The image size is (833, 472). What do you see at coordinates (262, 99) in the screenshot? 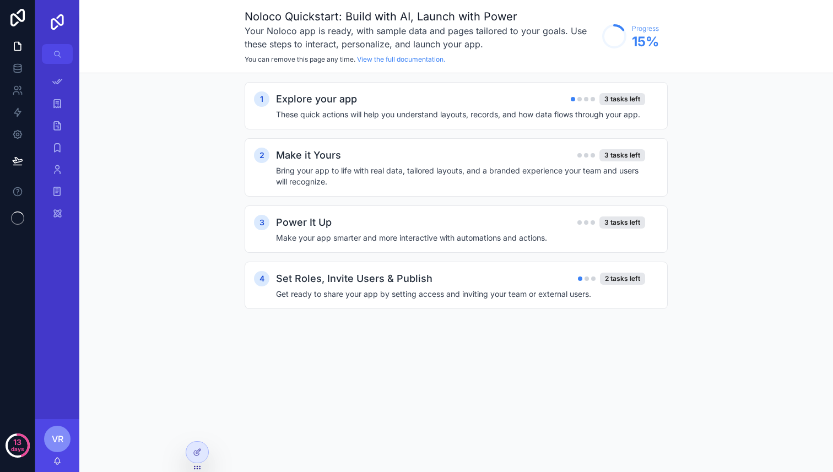
I see `div: 1` at bounding box center [262, 99].